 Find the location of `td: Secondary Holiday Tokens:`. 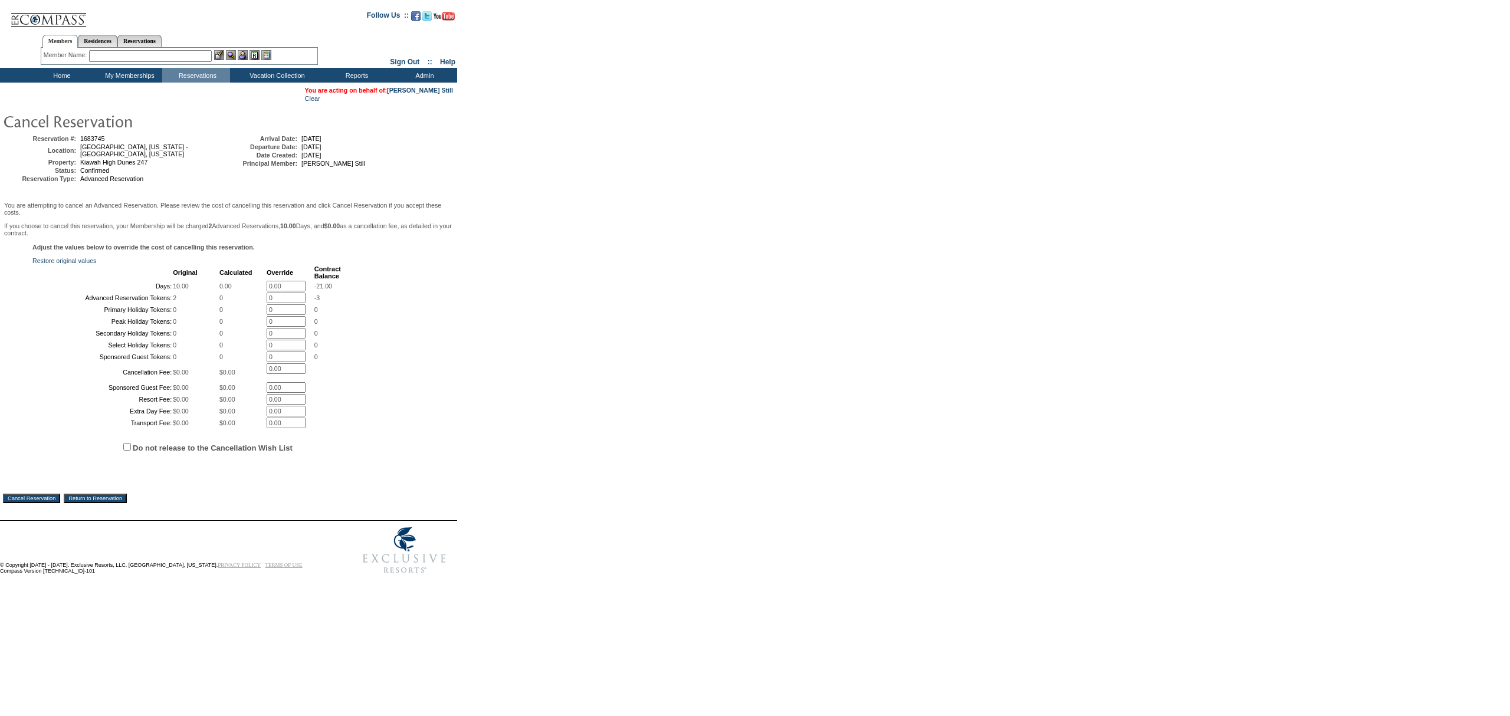

td: Secondary Holiday Tokens: is located at coordinates (103, 333).